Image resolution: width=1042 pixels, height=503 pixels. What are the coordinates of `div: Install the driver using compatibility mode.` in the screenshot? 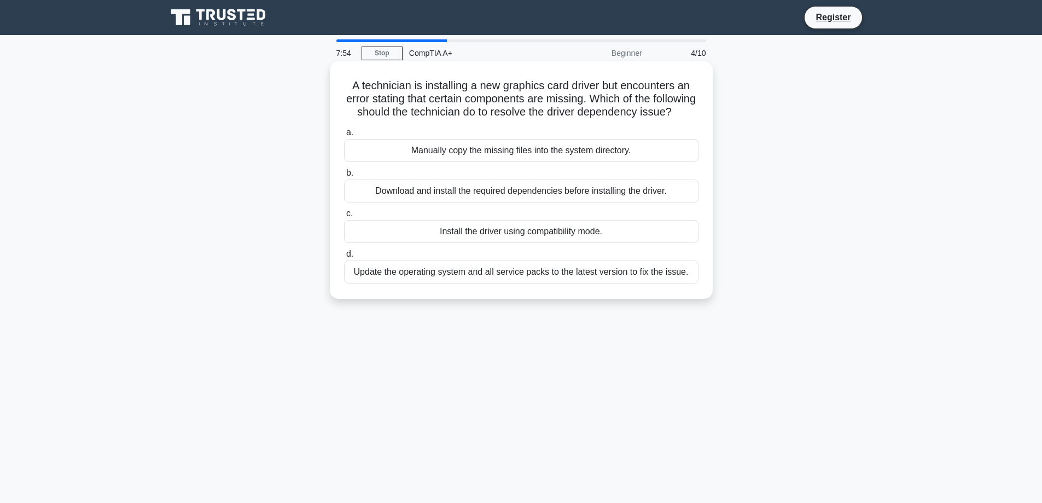 It's located at (521, 231).